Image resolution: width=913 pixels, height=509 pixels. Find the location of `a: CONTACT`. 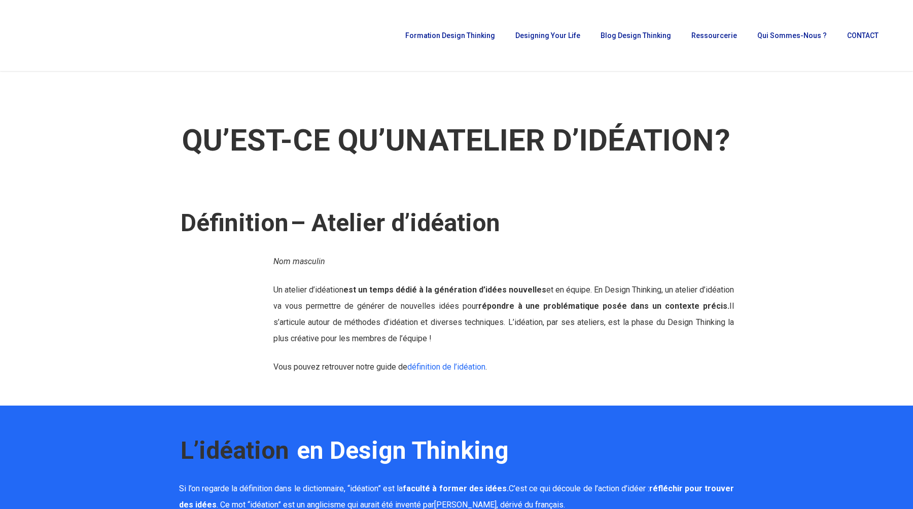

a: CONTACT is located at coordinates (863, 36).